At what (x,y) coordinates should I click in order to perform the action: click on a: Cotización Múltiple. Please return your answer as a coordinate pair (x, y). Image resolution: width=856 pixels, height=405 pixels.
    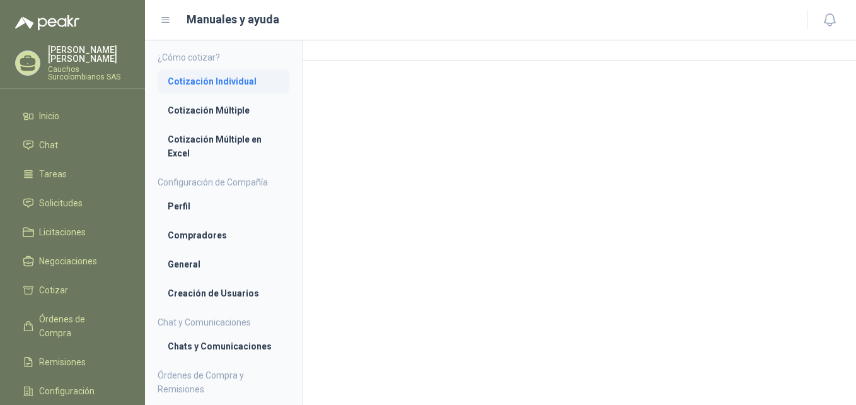
    Looking at the image, I should click on (223, 110).